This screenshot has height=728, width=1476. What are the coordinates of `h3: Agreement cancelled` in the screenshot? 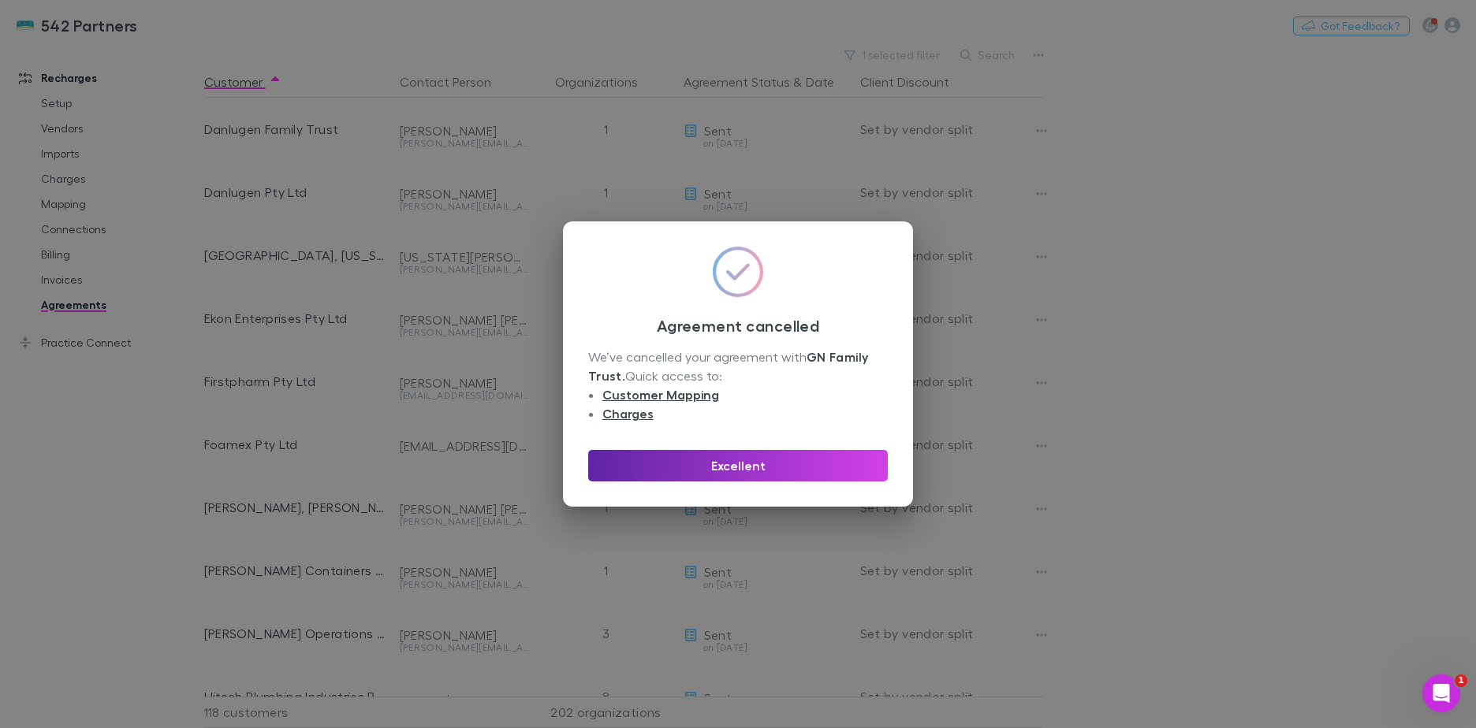 It's located at (738, 326).